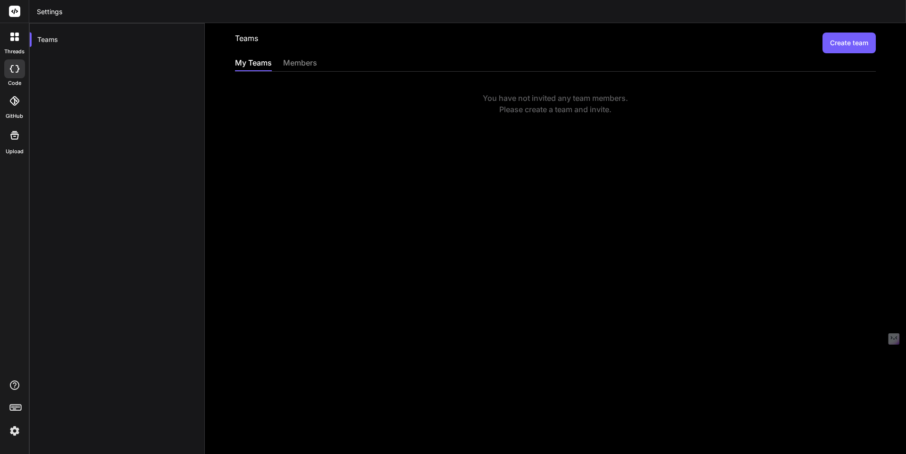 The width and height of the screenshot is (906, 454). I want to click on div: My Teams, so click(253, 64).